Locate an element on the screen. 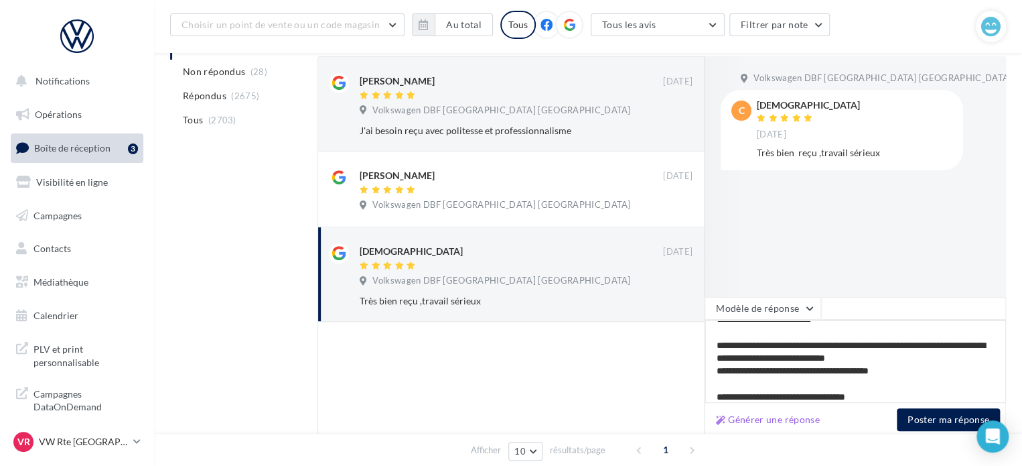 This screenshot has width=1022, height=466. button: Modèle de réponse is located at coordinates (763, 308).